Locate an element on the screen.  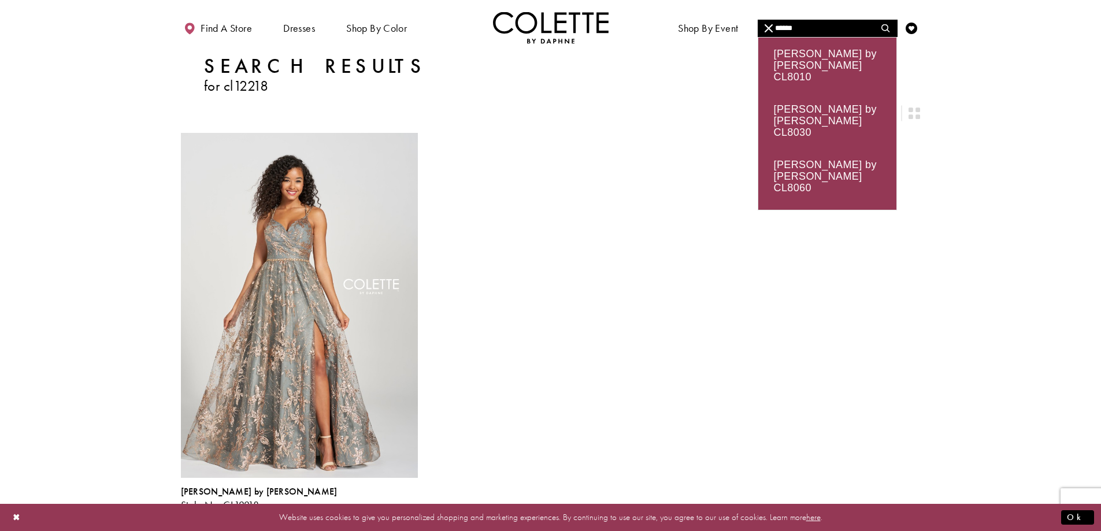
a: Meet the designer is located at coordinates (810, 27).